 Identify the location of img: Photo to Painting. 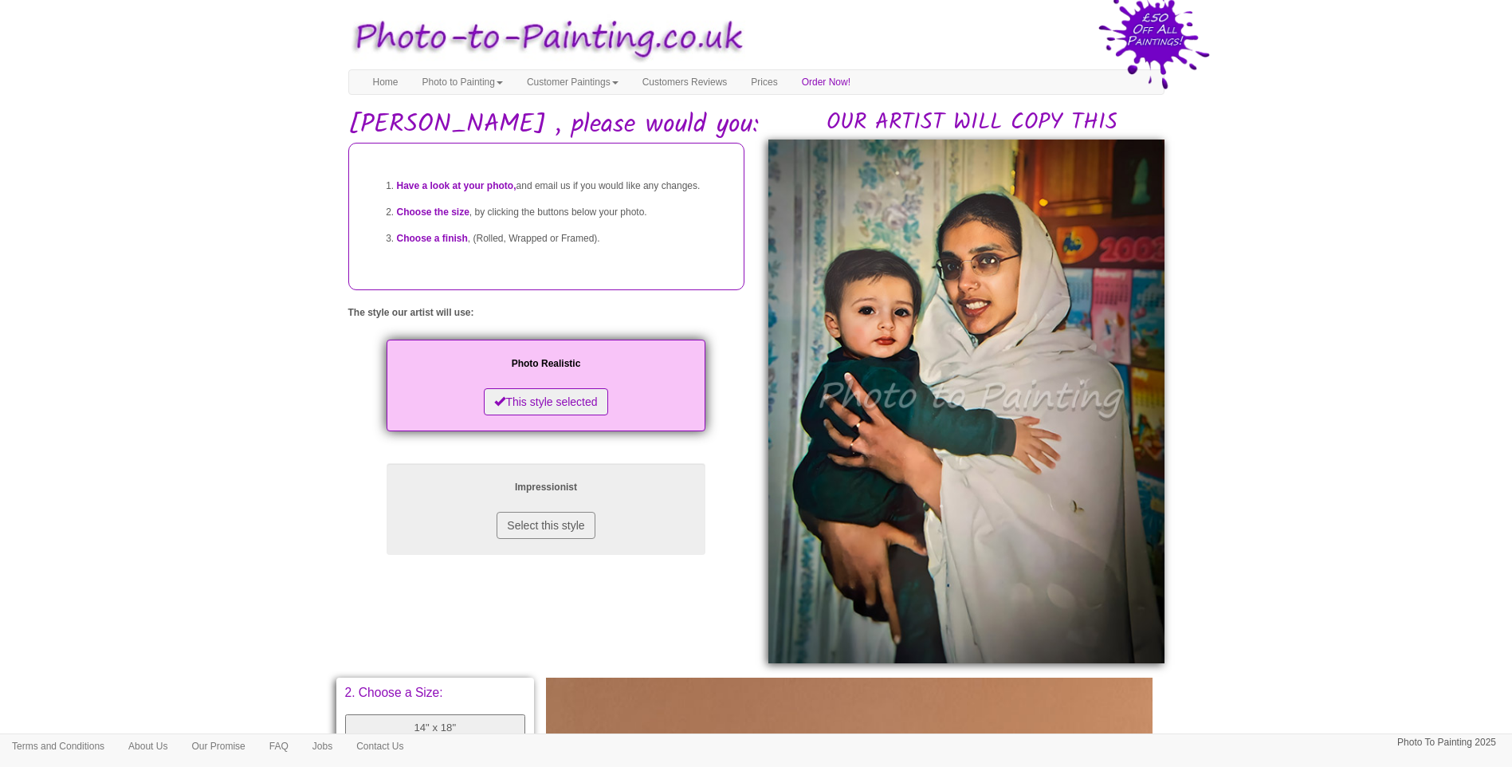
(545, 38).